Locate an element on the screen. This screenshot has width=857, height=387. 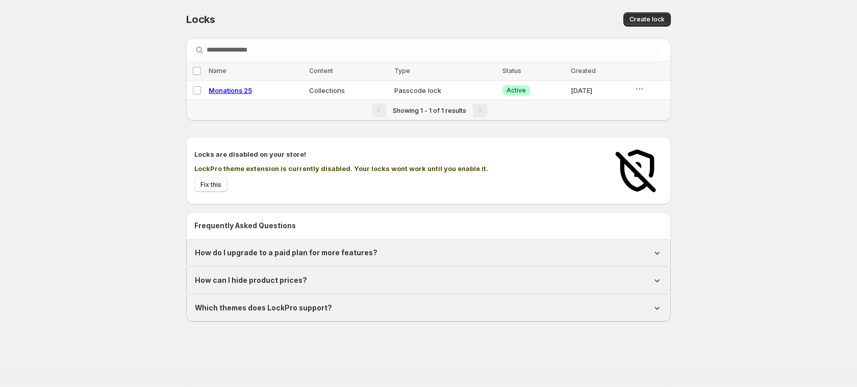
button: Create lock is located at coordinates (647, 19).